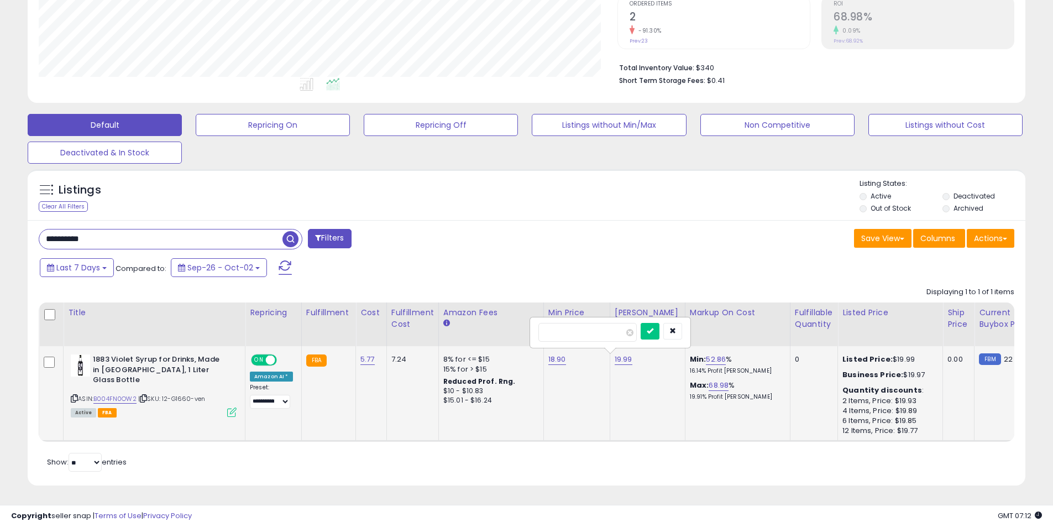 The width and height of the screenshot is (1053, 527). What do you see at coordinates (107, 412) in the screenshot?
I see `span: FBA` at bounding box center [107, 412].